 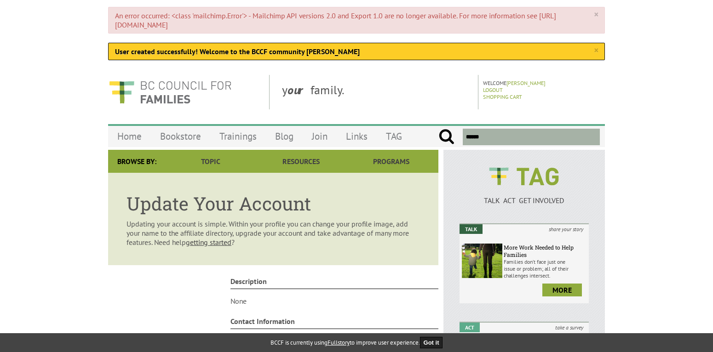 What do you see at coordinates (431, 343) in the screenshot?
I see `button: Got it` at bounding box center [431, 343].